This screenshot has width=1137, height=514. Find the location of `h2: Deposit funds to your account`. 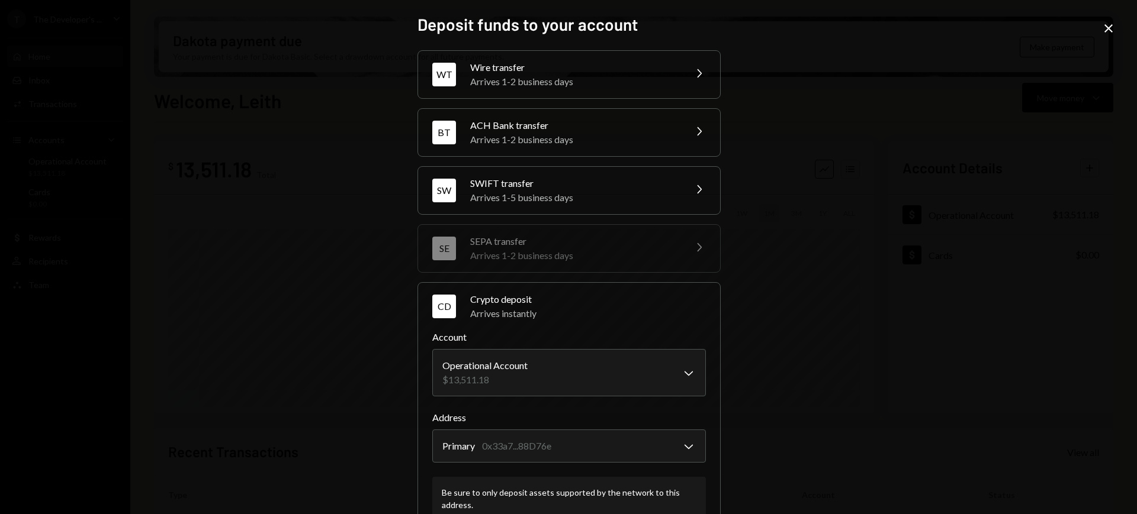

h2: Deposit funds to your account is located at coordinates (568, 24).